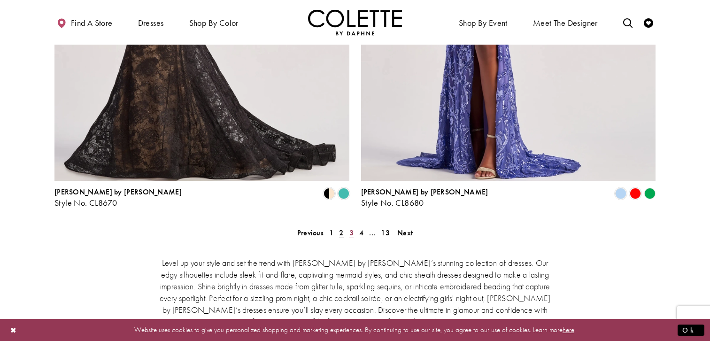  What do you see at coordinates (344, 194) in the screenshot?
I see `i: Turquoise` at bounding box center [344, 194].